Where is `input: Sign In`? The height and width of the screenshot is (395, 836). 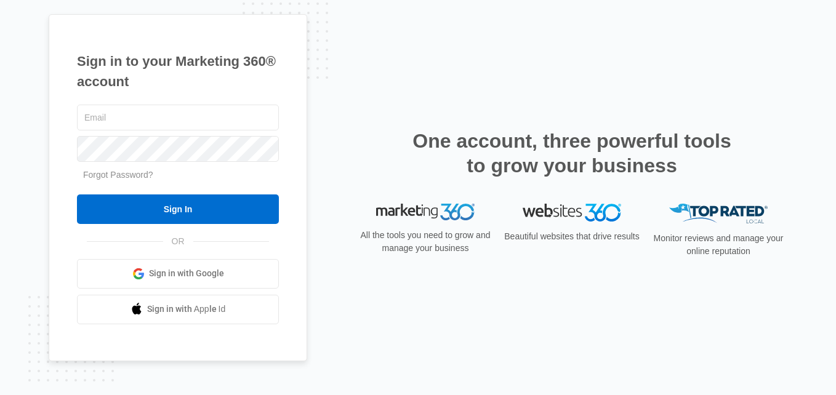
input: Sign In is located at coordinates (178, 209).